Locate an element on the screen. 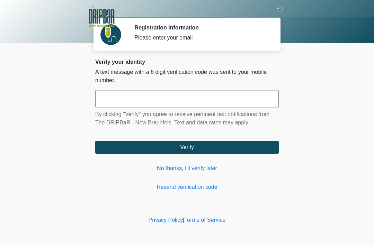 Image resolution: width=374 pixels, height=245 pixels. button: Verify is located at coordinates (187, 147).